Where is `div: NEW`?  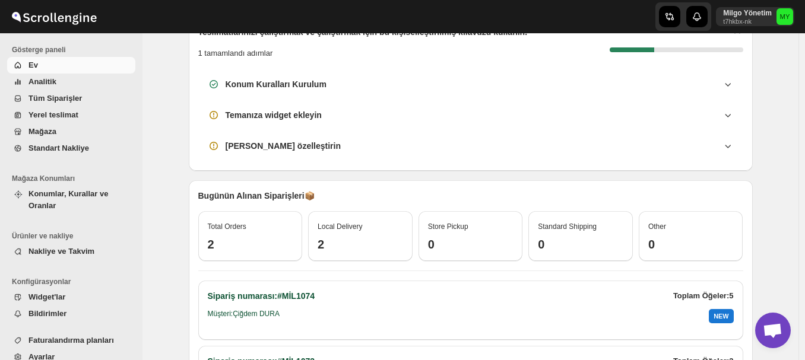 div: NEW is located at coordinates (721, 316).